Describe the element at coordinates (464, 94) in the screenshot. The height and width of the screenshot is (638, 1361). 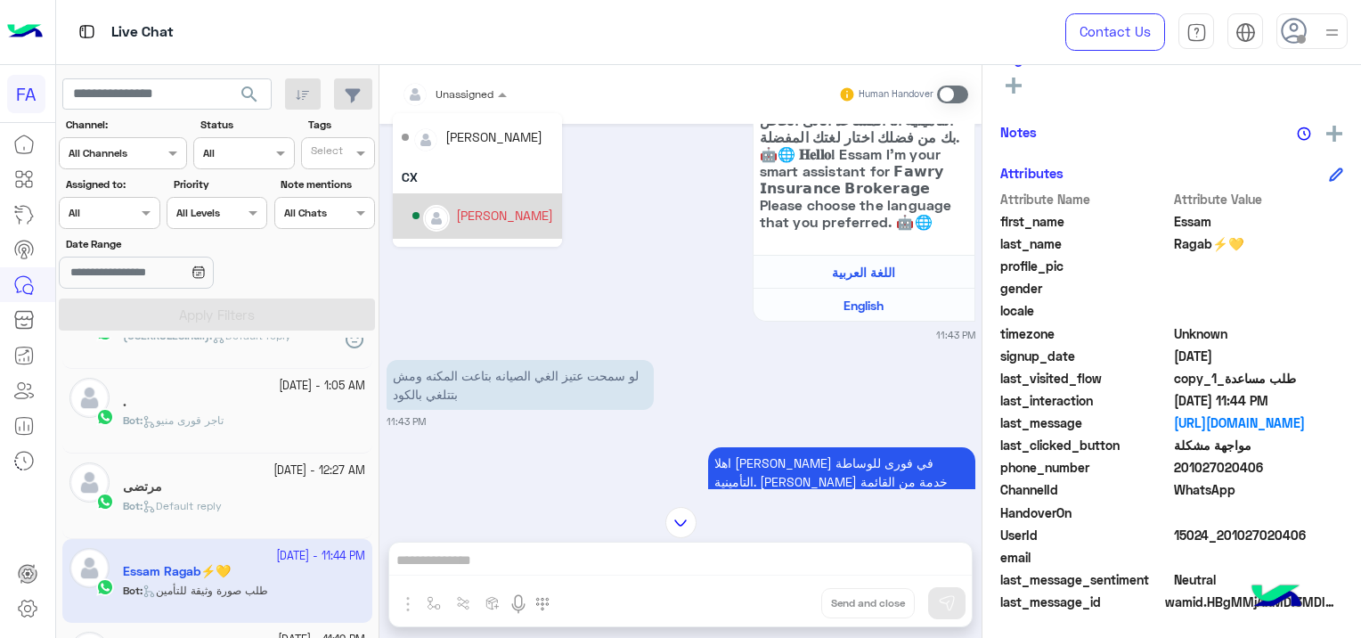
I see `span: Unassigned` at that location.